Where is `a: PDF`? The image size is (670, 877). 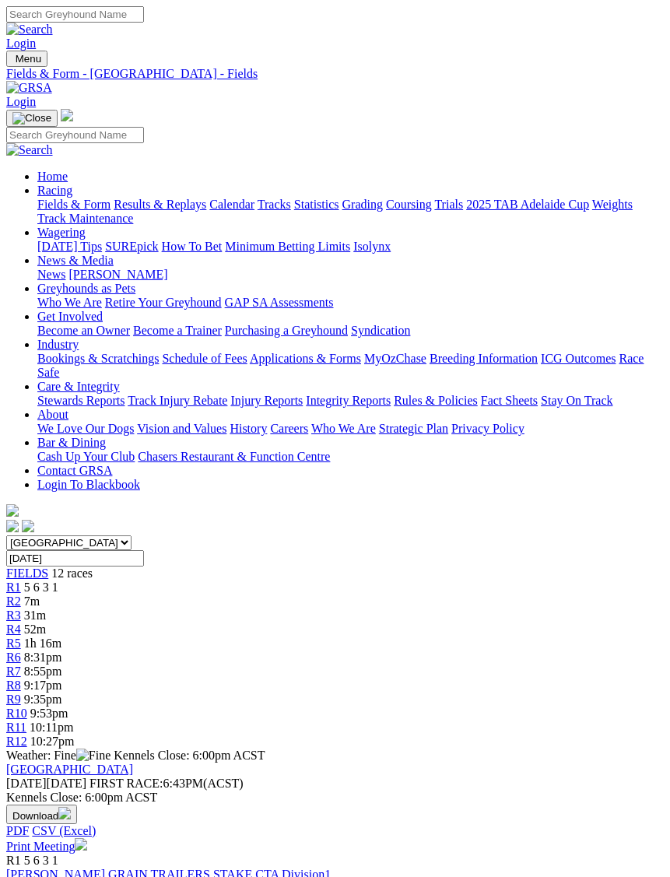 a: PDF is located at coordinates (17, 830).